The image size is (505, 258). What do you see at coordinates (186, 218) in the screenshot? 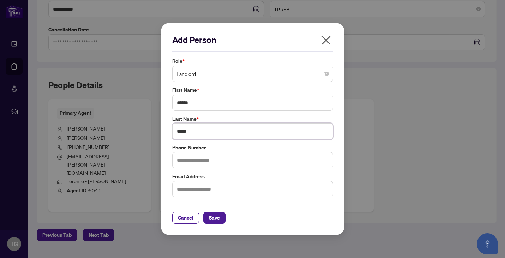
I see `span: Cancel` at bounding box center [186, 218].